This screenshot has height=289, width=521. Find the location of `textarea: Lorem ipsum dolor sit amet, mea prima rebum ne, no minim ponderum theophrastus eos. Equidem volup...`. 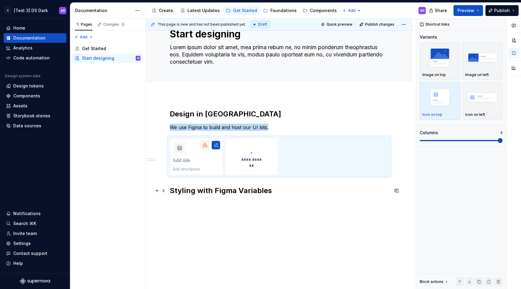

textarea: Lorem ipsum dolor sit amet, mea prima rebum ne, no minim ponderum theophrastus eos. Equidem volup... is located at coordinates (278, 55).